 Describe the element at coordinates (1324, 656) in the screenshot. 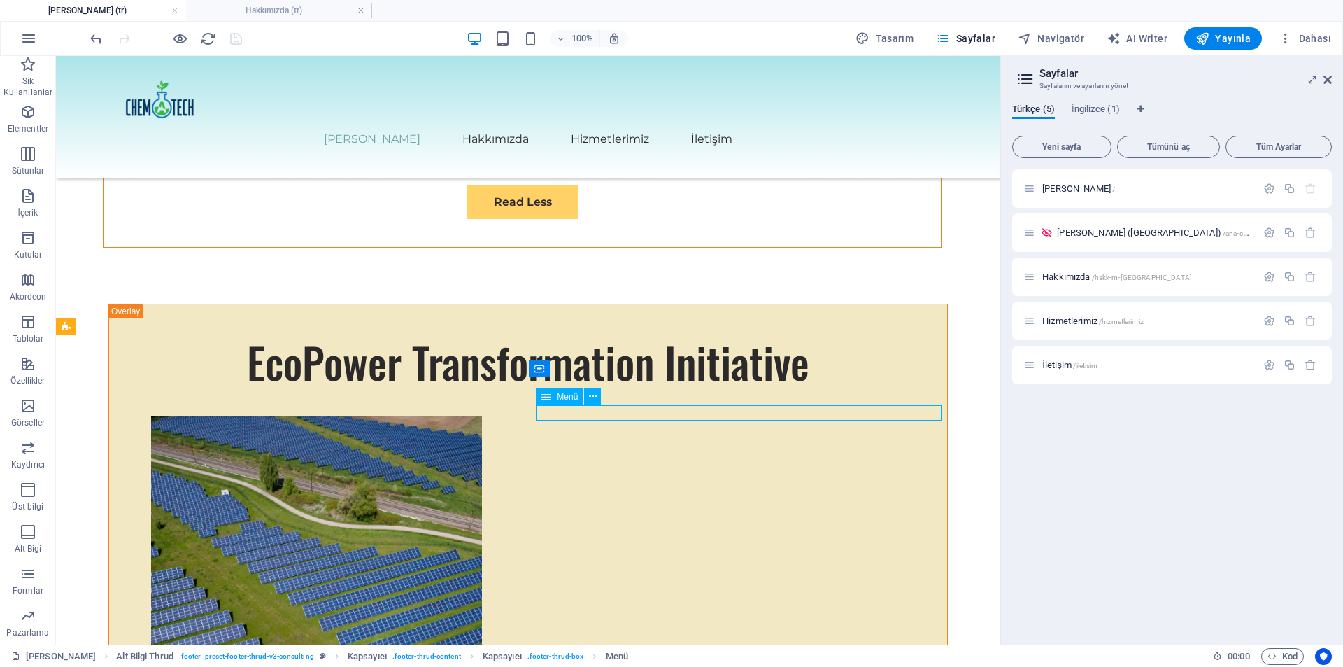

I see `button: Usercentrics` at that location.